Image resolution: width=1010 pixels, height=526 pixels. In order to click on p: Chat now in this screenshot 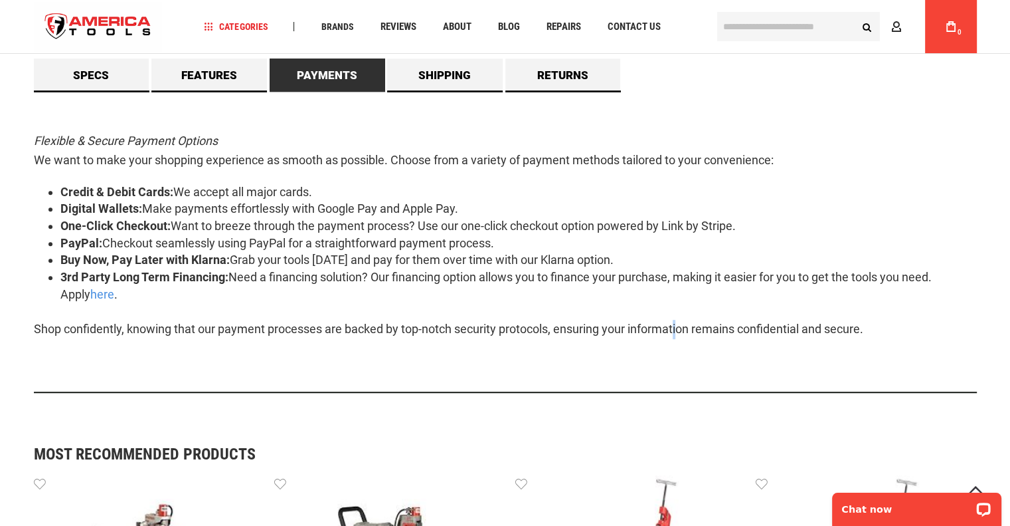, I will do `click(84, 25)`.